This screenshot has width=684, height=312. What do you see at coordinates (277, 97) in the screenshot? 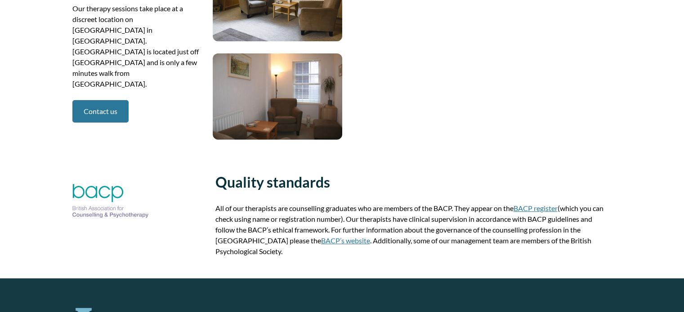
I see `img: Therapy room` at bounding box center [277, 97].